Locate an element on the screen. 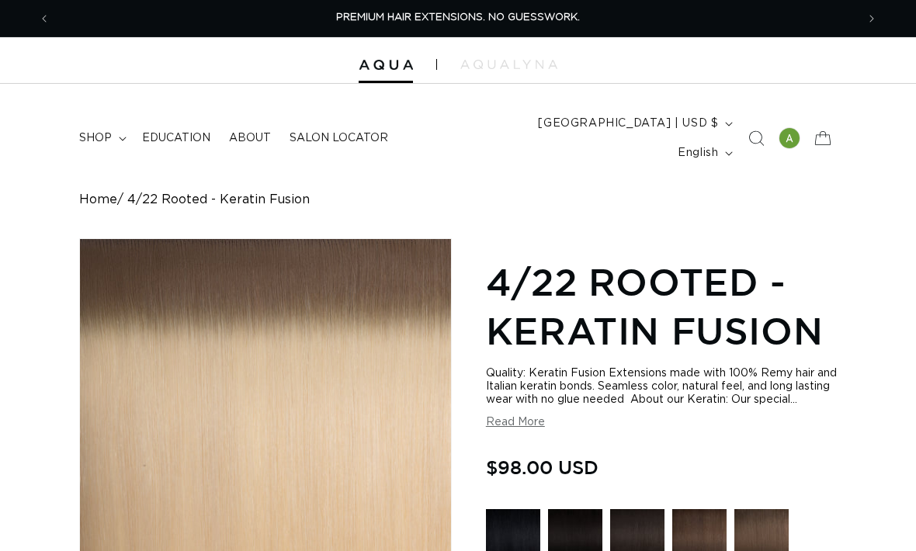  nav: breadcrumbs is located at coordinates (458, 199).